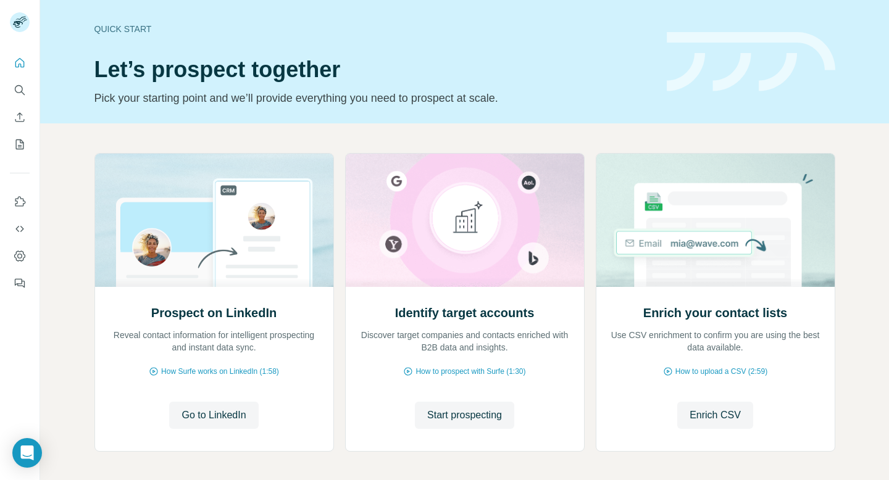 Image resolution: width=889 pixels, height=480 pixels. Describe the element at coordinates (373, 29) in the screenshot. I see `div: Quick start` at that location.